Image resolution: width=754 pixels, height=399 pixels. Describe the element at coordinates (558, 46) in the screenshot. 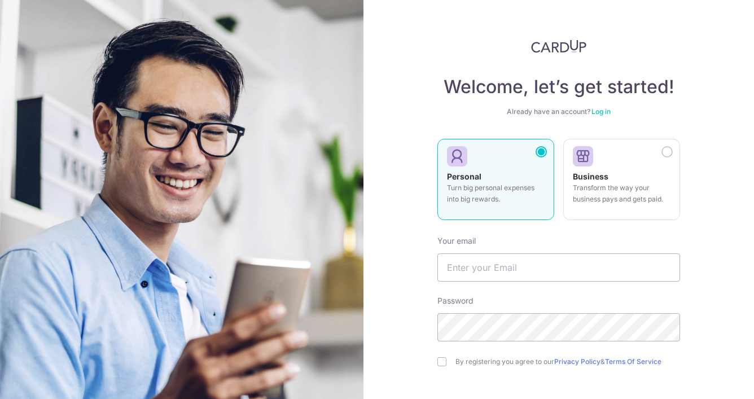

I see `img: CardUp Logo` at that location.